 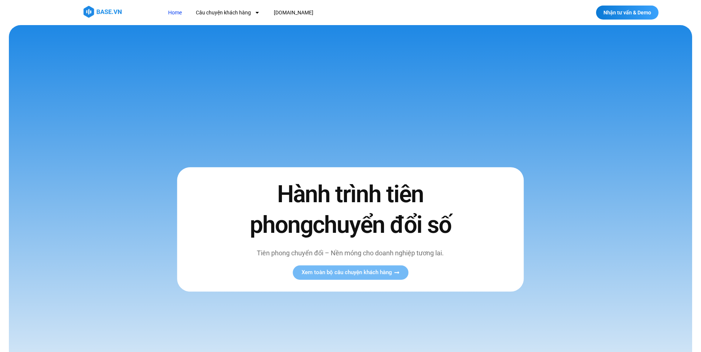 I want to click on span: Nhận tư vấn & Demo, so click(x=627, y=13).